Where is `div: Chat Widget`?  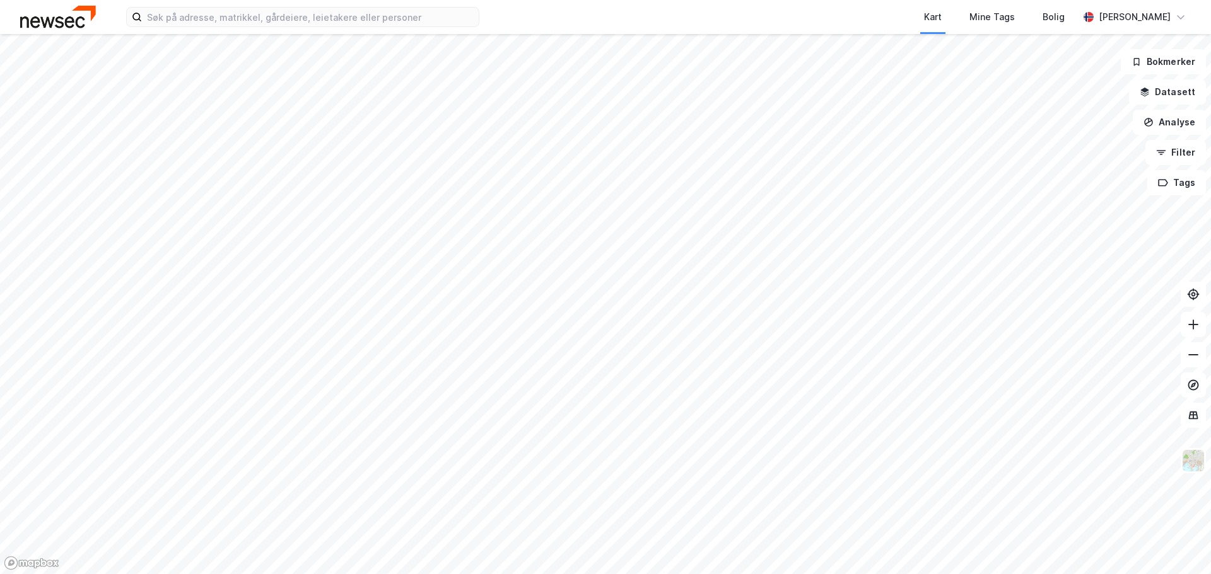 div: Chat Widget is located at coordinates (1179, 544).